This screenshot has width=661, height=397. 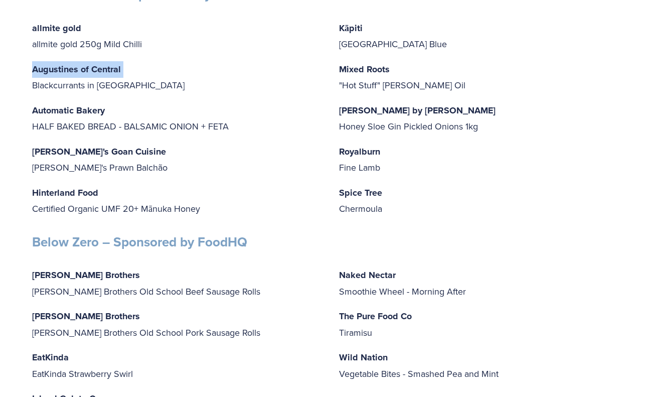 I want to click on p: allmite gold 250g Mild Chilli, so click(x=177, y=36).